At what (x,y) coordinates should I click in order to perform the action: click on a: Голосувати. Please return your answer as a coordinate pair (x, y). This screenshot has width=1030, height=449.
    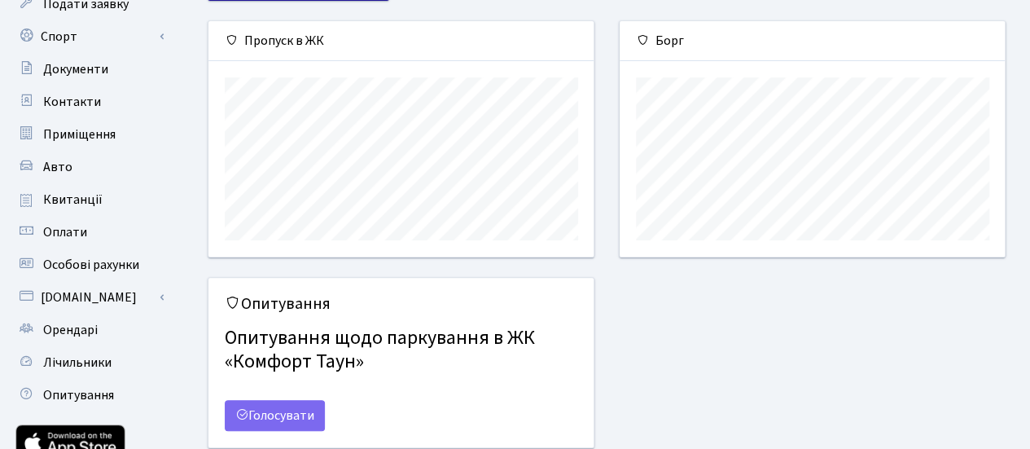
    Looking at the image, I should click on (274, 415).